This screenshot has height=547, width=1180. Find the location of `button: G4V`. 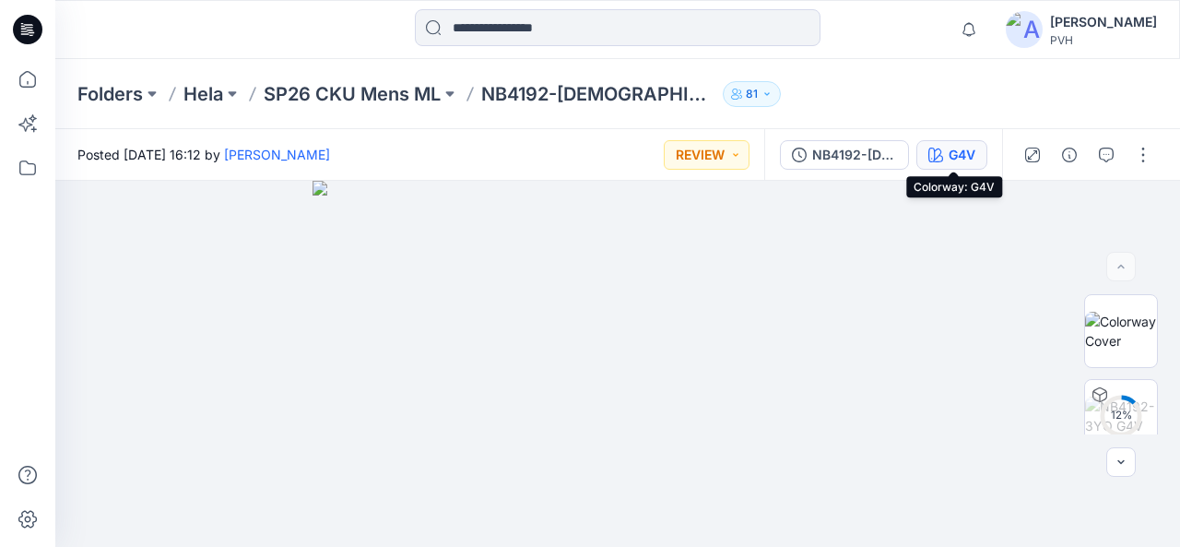

button: G4V is located at coordinates (952, 155).